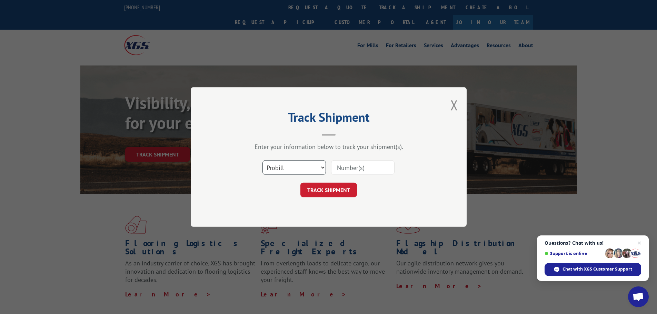  What do you see at coordinates (638, 297) in the screenshot?
I see `div: Open chat` at bounding box center [638, 297].